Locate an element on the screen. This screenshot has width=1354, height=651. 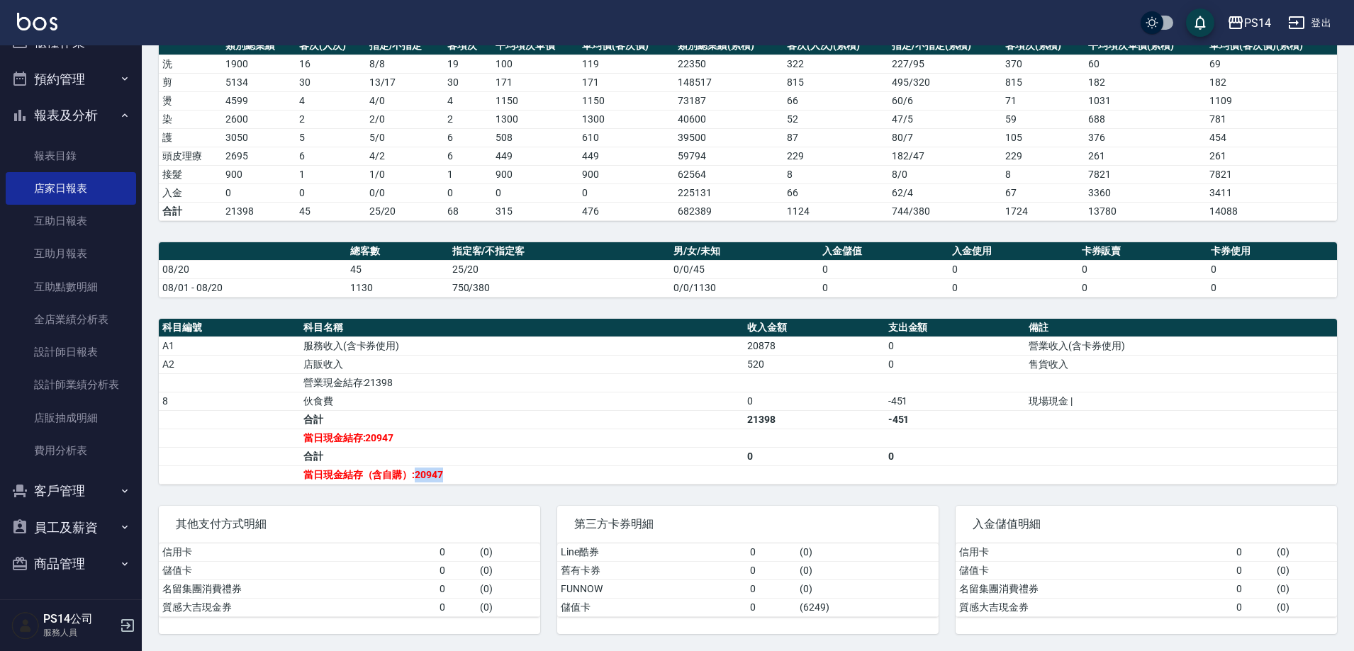
td: 449 is located at coordinates (626, 156).